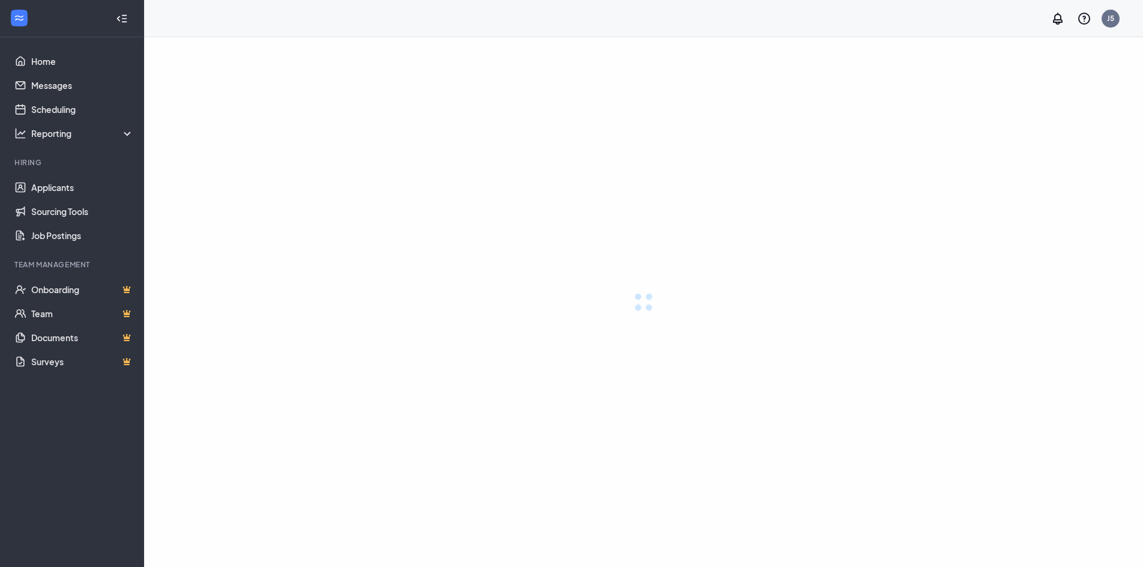 The width and height of the screenshot is (1143, 567). What do you see at coordinates (82, 211) in the screenshot?
I see `a: Sourcing Tools` at bounding box center [82, 211].